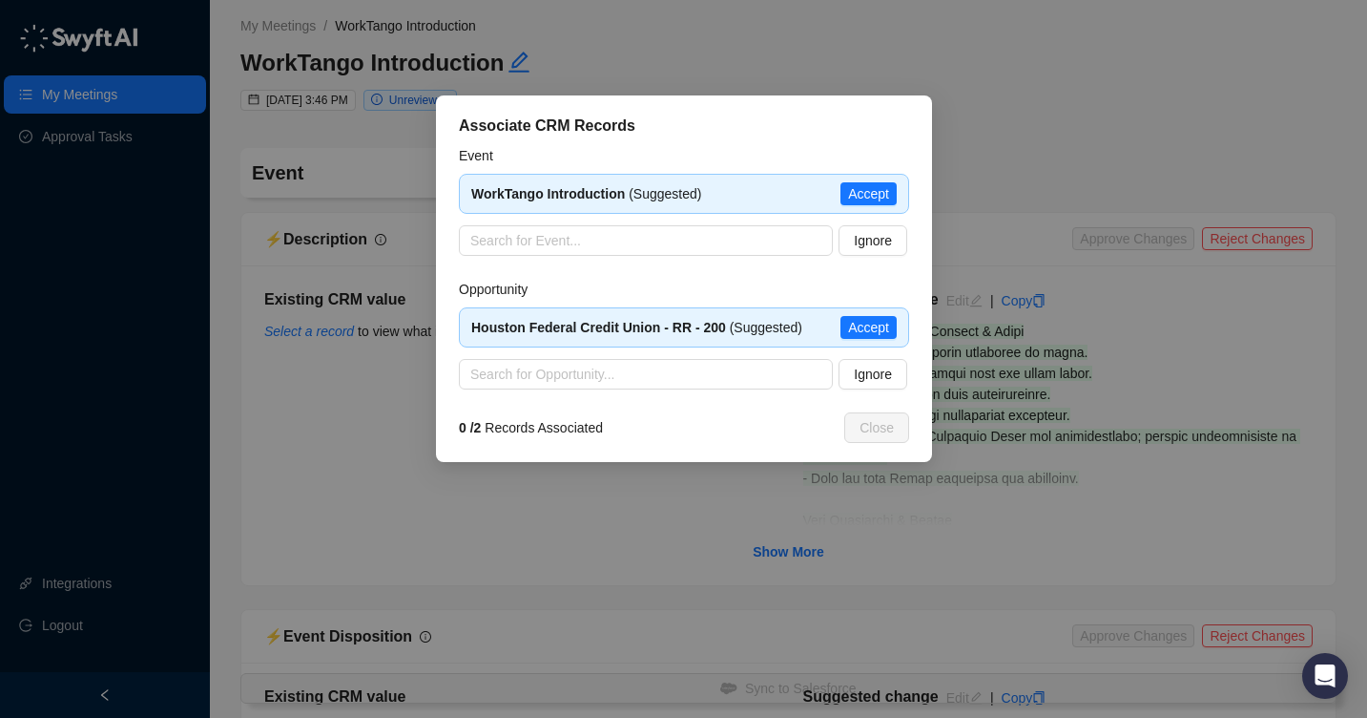  What do you see at coordinates (469, 428) in the screenshot?
I see `strong: 0 / 2` at bounding box center [469, 428].